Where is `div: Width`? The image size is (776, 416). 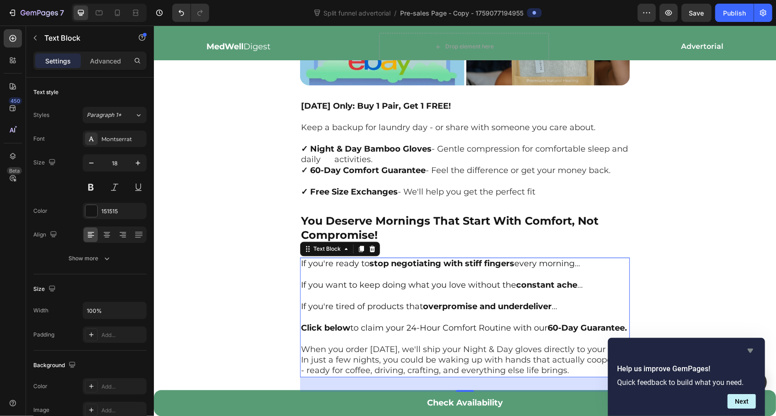 div: Width is located at coordinates (41, 310).